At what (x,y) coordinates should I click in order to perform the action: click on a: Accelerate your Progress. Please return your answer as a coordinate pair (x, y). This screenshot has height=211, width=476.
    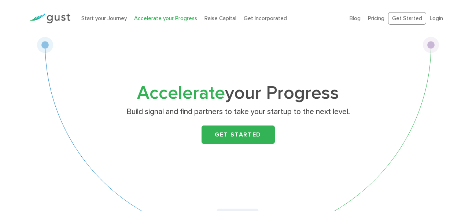
    Looking at the image, I should click on (166, 18).